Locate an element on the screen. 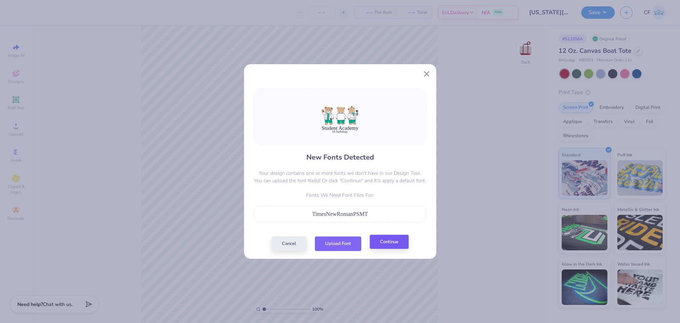  p: Fonts We Need Font Files For: is located at coordinates (340, 195).